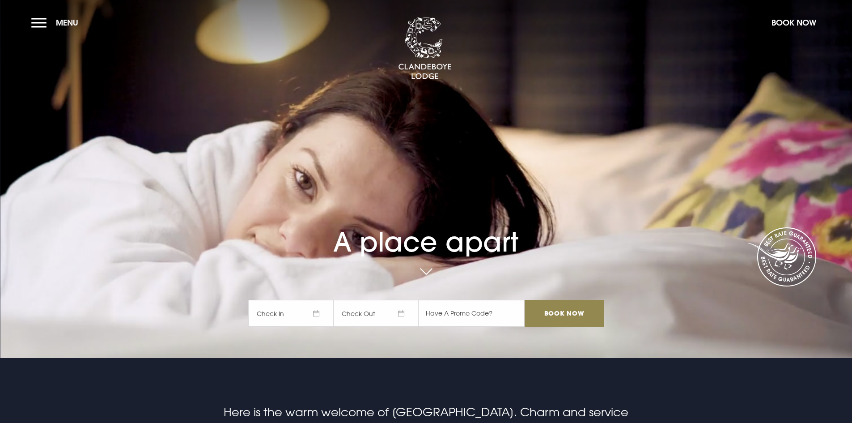 The image size is (852, 423). Describe the element at coordinates (376, 313) in the screenshot. I see `span: Check Out` at that location.